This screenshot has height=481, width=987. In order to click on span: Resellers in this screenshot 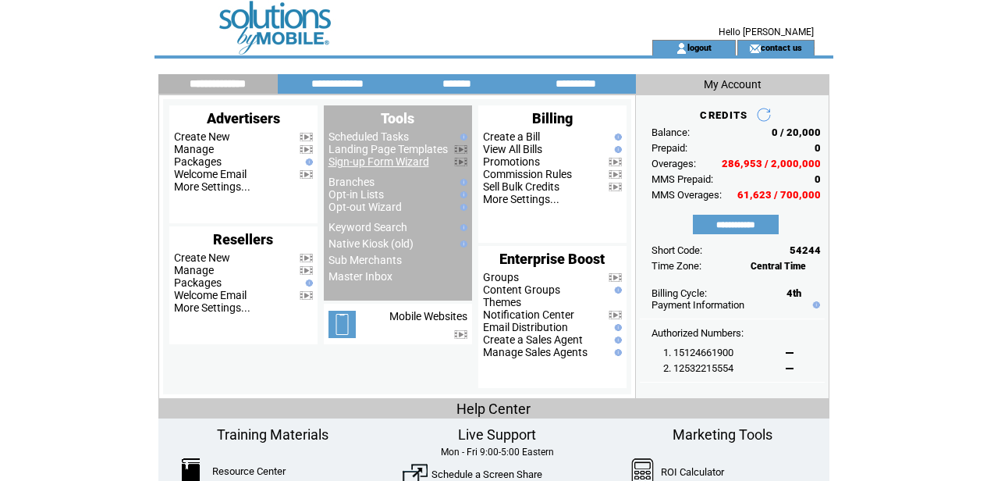, I will do `click(243, 239)`.